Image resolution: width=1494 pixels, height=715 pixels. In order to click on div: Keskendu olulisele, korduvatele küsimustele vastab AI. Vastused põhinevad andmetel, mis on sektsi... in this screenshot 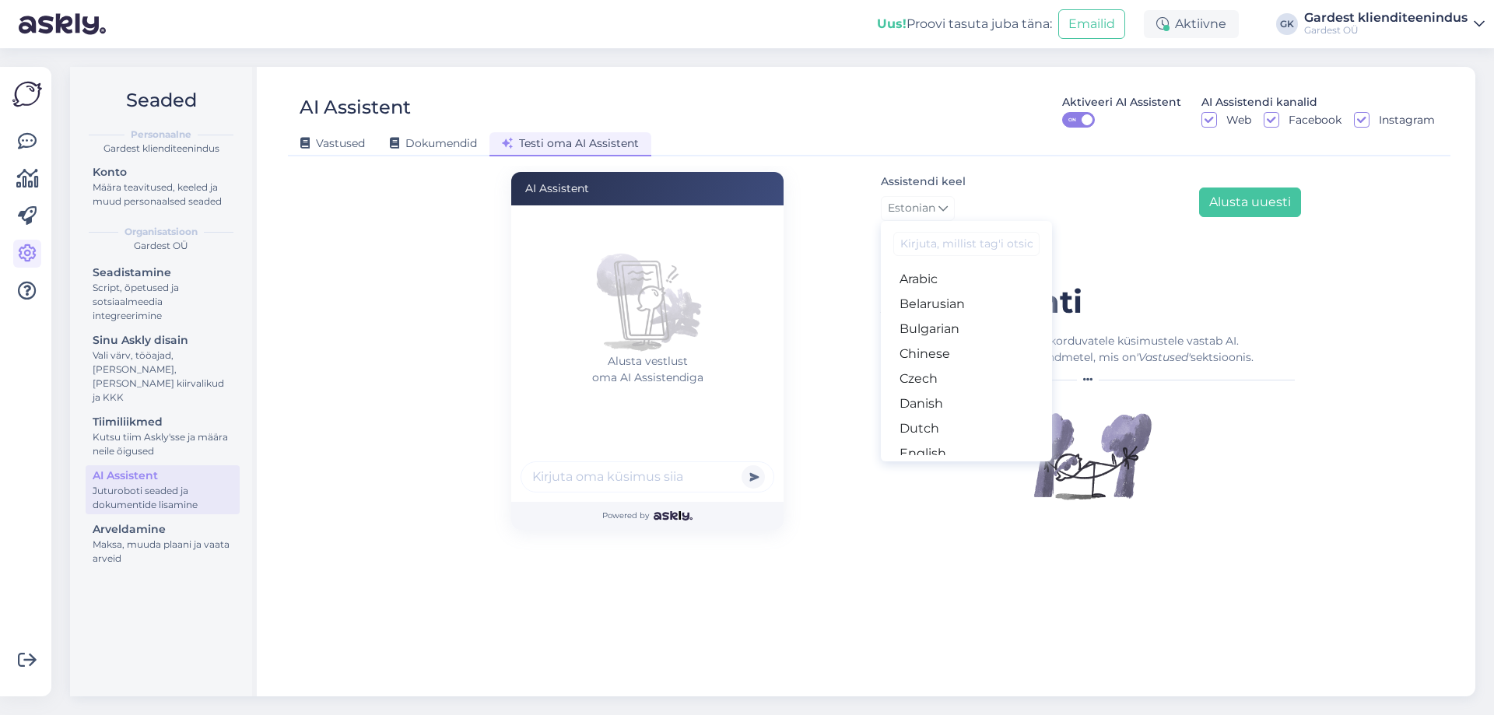, I will do `click(1091, 349)`.